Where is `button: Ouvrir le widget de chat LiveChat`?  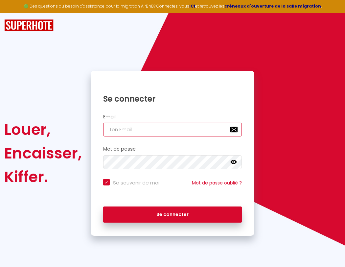
button: Ouvrir le widget de chat LiveChat is located at coordinates (15, 12).